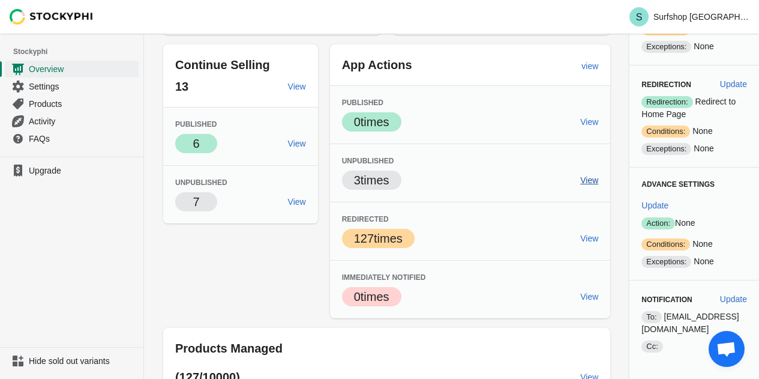 The height and width of the screenshot is (379, 759). I want to click on span: Cc:, so click(652, 346).